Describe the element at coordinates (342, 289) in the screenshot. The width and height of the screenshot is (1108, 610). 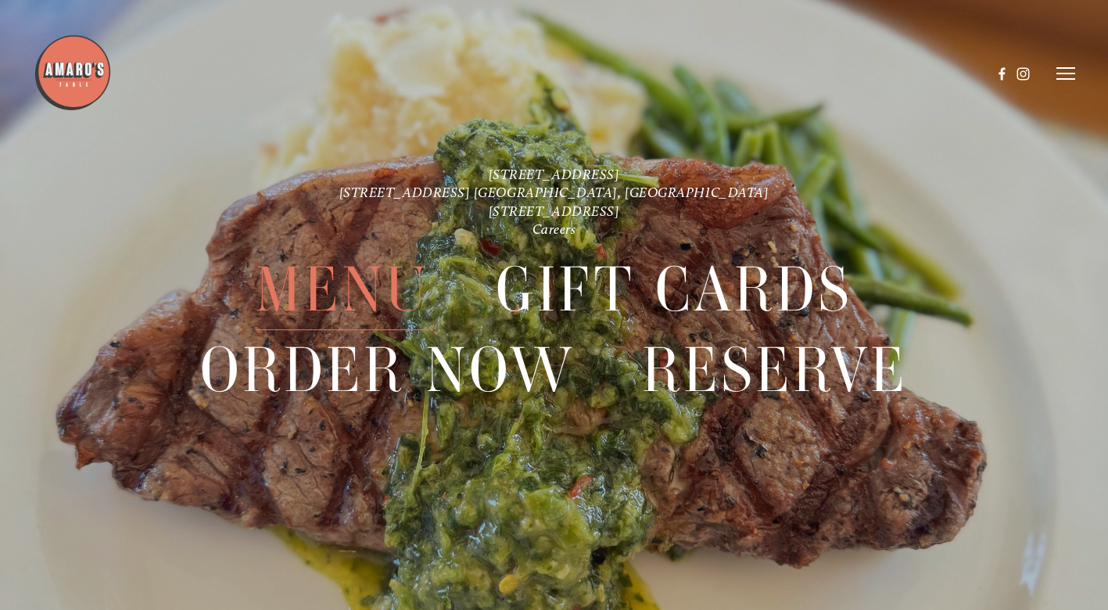
I see `span: Menu` at that location.